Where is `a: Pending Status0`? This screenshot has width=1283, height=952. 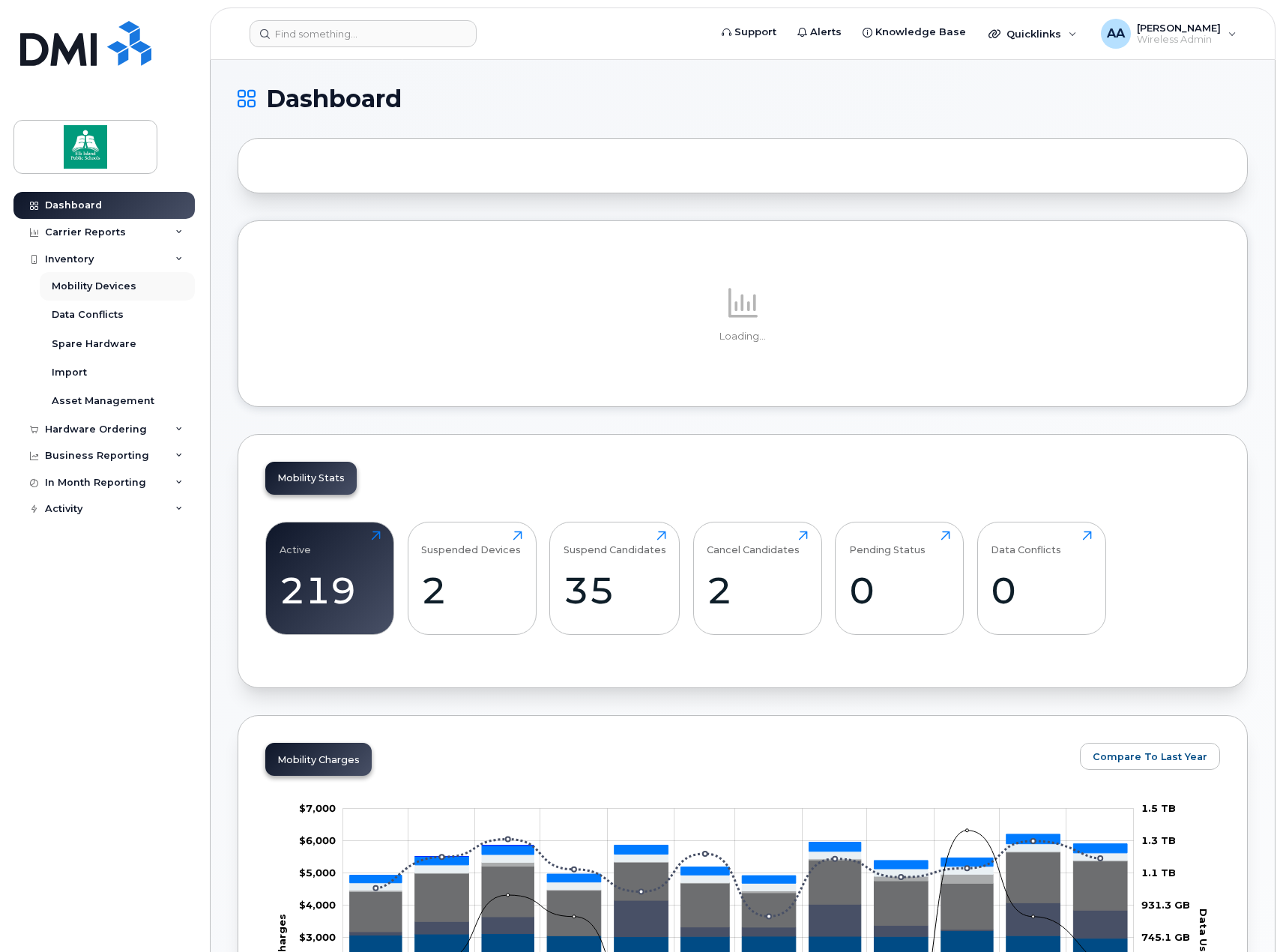 a: Pending Status0 is located at coordinates (899, 579).